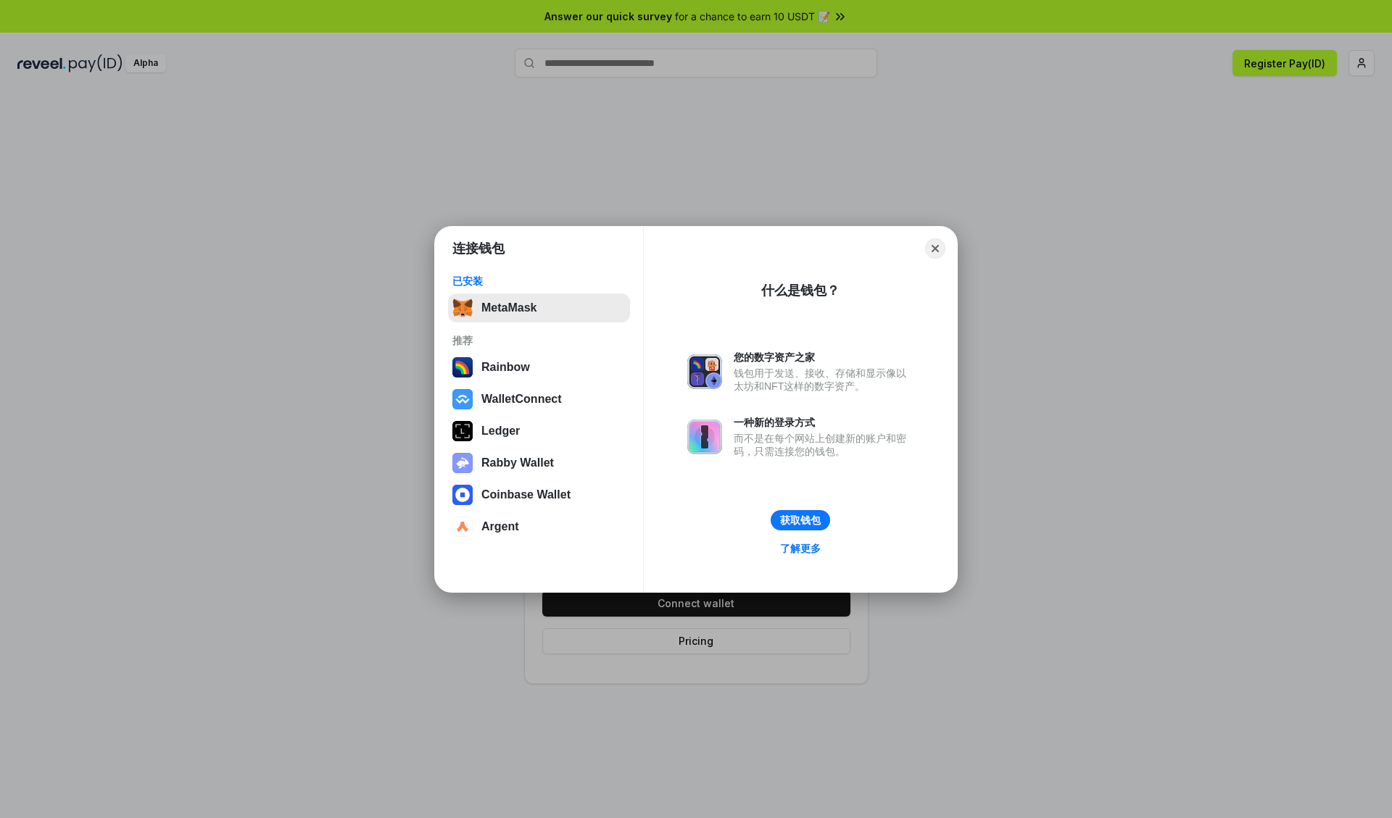 Image resolution: width=1392 pixels, height=818 pixels. I want to click on img: svg+xml,%3Csvg%20width%3D%22120%22%20height%3D%22120%22%20viewBox%3D%220%200%20120%20120%22%20fil..., so click(462, 368).